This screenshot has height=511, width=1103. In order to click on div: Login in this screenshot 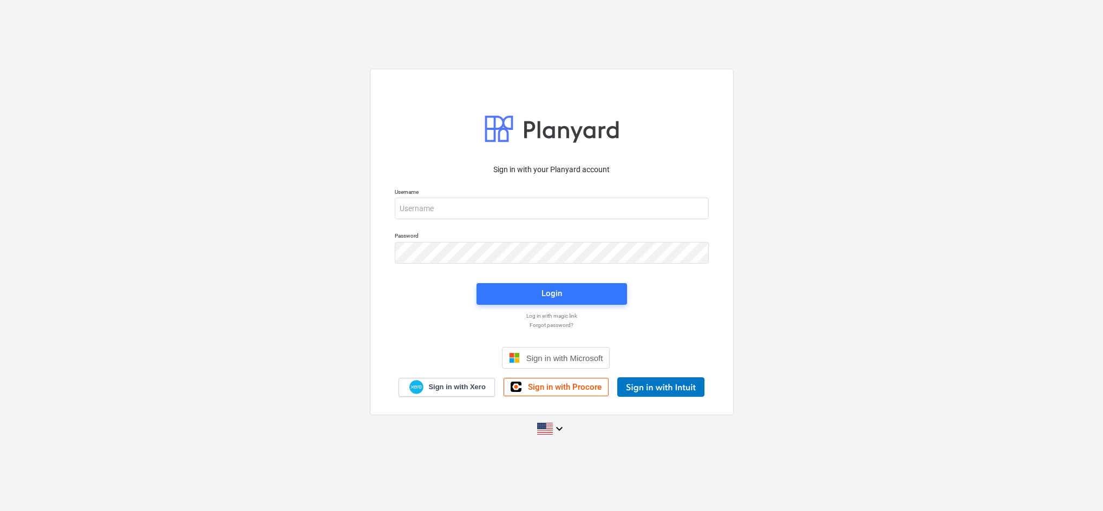, I will do `click(552, 294)`.